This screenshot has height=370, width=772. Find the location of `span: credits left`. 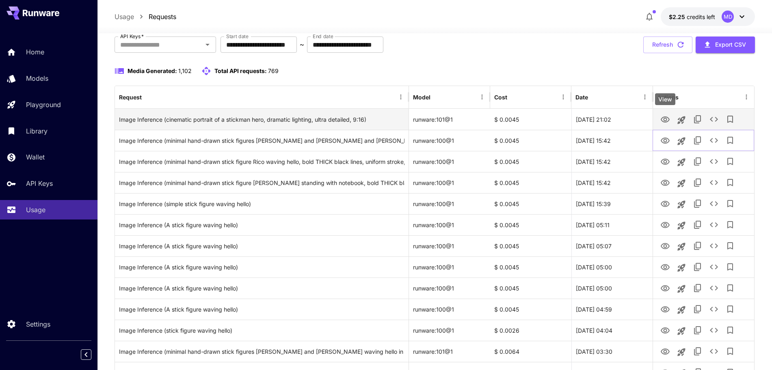

span: credits left is located at coordinates (701, 17).